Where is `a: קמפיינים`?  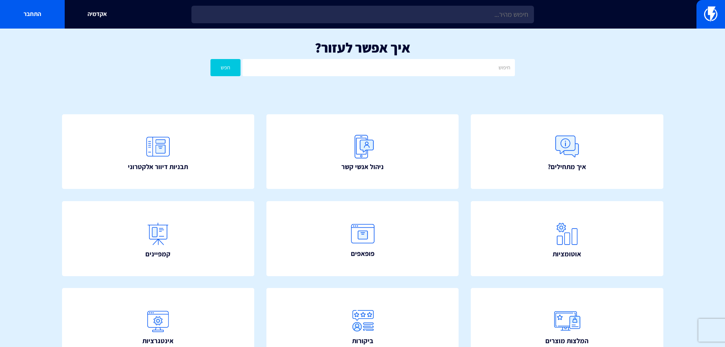
a: קמפיינים is located at coordinates (158, 238).